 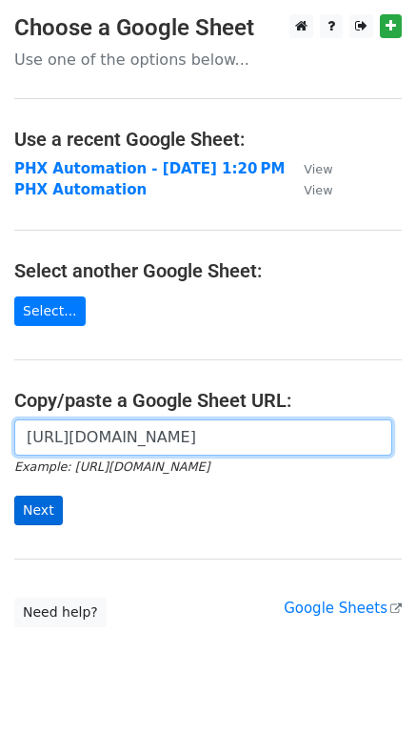 What do you see at coordinates (369, 688) in the screenshot?
I see `div: Chat Widget` at bounding box center [369, 688].